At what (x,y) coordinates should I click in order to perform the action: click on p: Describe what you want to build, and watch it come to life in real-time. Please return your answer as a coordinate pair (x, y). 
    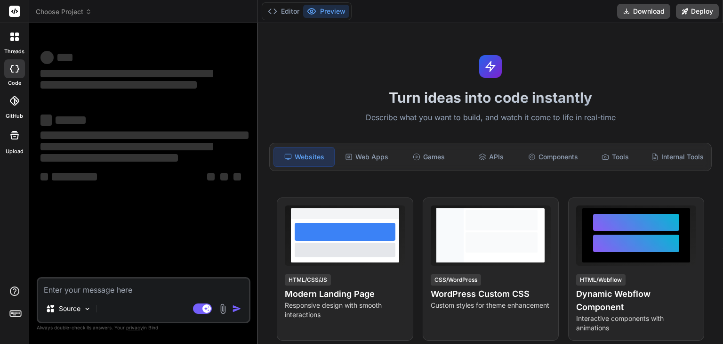
    Looking at the image, I should click on (490, 118).